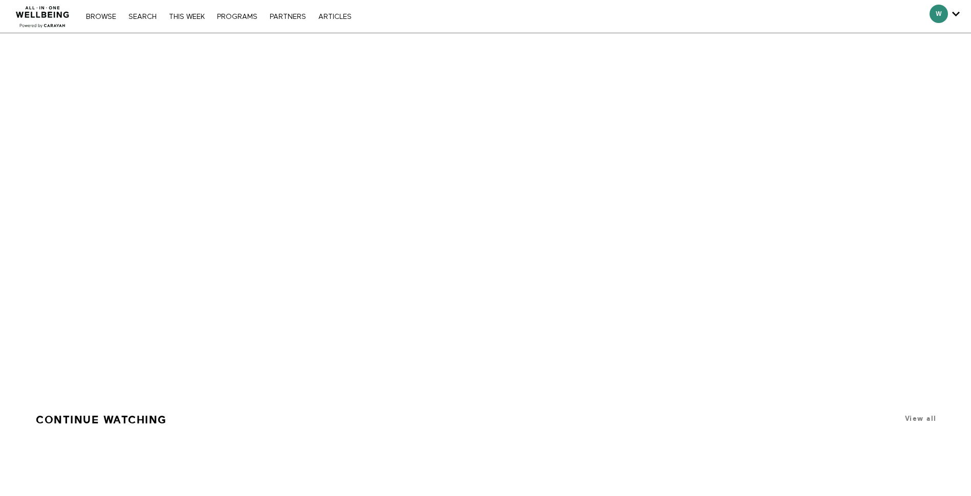 The width and height of the screenshot is (971, 496). I want to click on a: Continue Watching, so click(101, 420).